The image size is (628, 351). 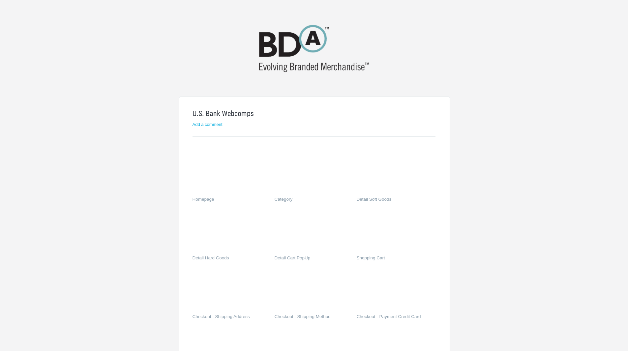 What do you see at coordinates (228, 318) in the screenshot?
I see `a: Checkout - Shipping Address` at bounding box center [228, 318].